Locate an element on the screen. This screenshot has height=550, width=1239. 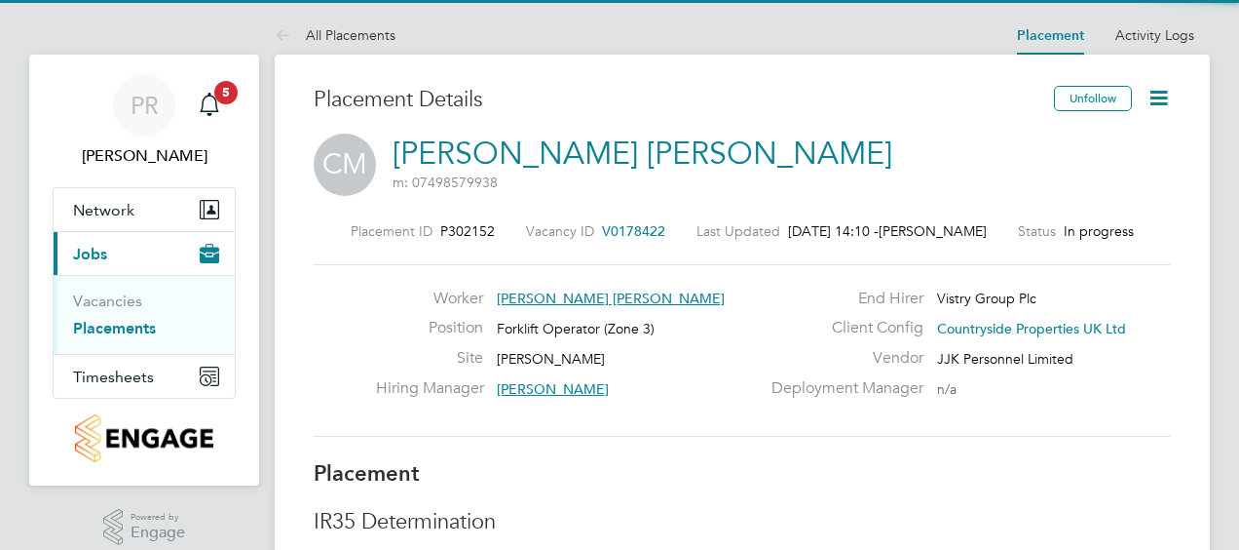
button: Unfollow is located at coordinates (1093, 98).